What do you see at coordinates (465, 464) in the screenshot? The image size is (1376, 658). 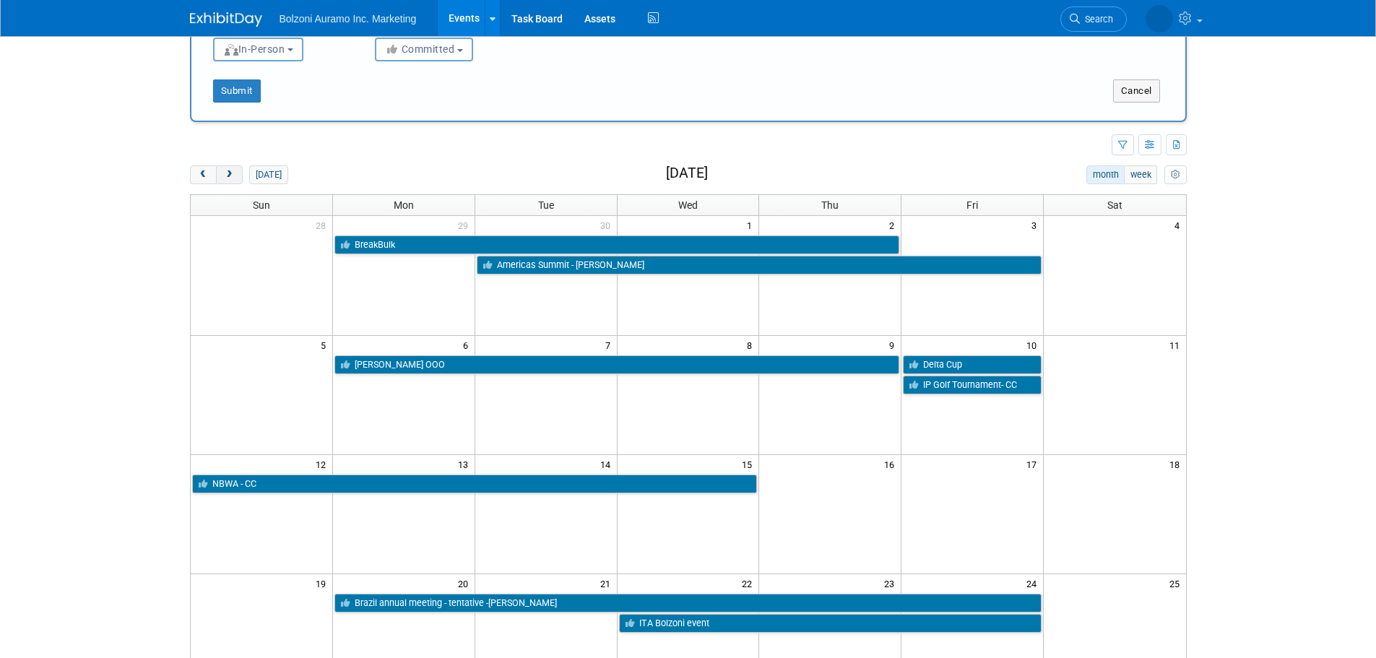 I see `span: 13` at bounding box center [465, 464].